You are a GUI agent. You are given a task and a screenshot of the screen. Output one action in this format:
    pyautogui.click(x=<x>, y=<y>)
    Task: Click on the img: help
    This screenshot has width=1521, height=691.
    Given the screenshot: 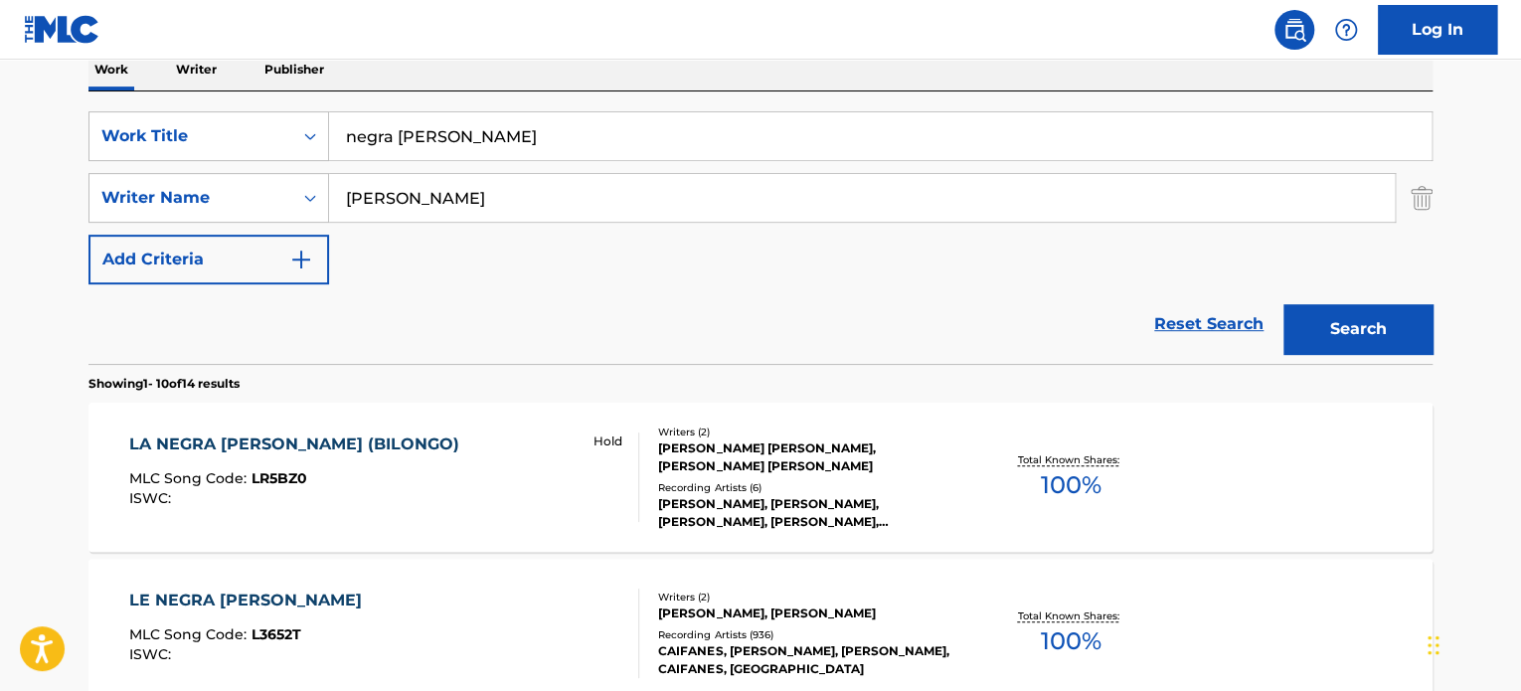 What is the action you would take?
    pyautogui.click(x=1346, y=30)
    